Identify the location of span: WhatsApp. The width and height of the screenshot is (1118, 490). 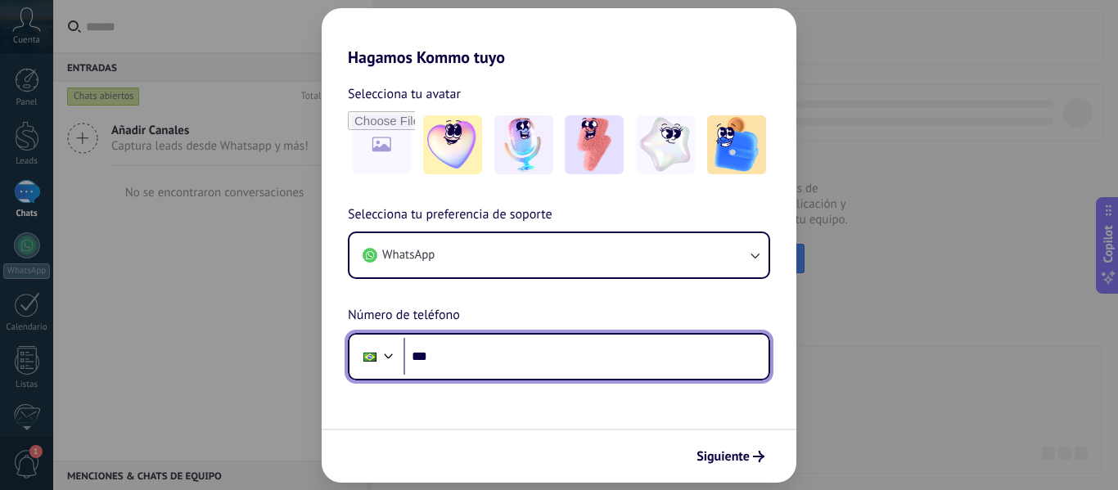
(408, 255).